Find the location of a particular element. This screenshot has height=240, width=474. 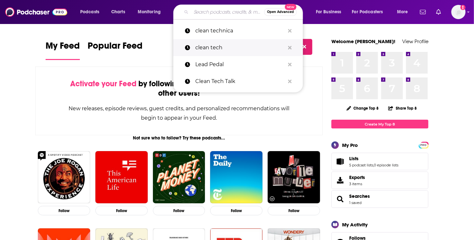

span: New is located at coordinates (291, 7).